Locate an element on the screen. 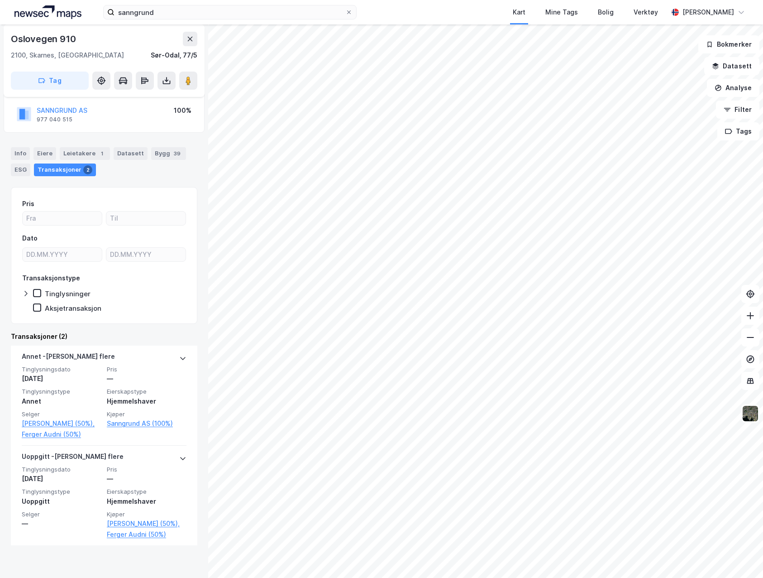 Image resolution: width=763 pixels, height=578 pixels. div: Verktøy is located at coordinates (646, 12).